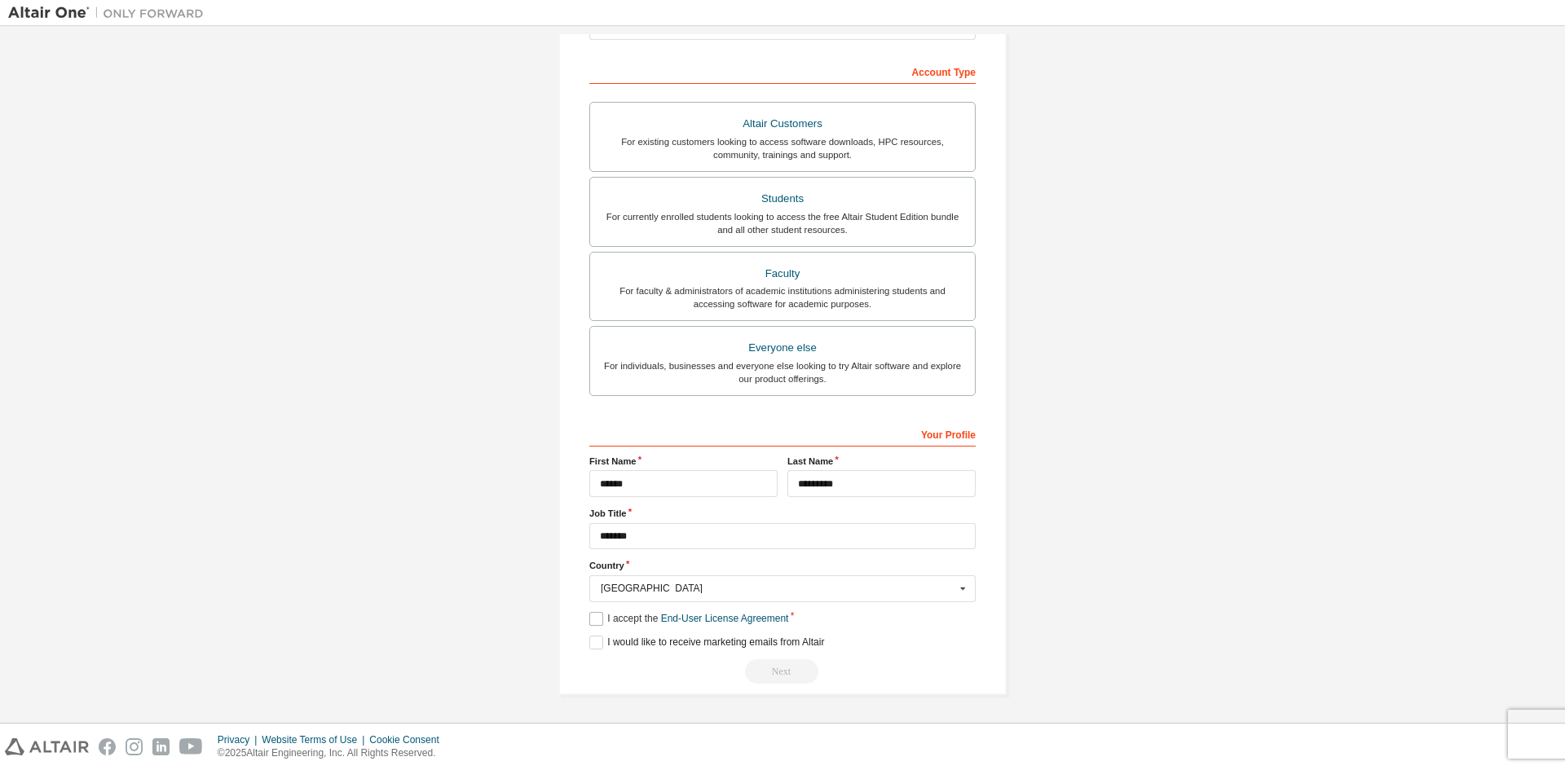 The width and height of the screenshot is (1565, 770). What do you see at coordinates (240, 740) in the screenshot?
I see `div: Privacy` at bounding box center [240, 740].